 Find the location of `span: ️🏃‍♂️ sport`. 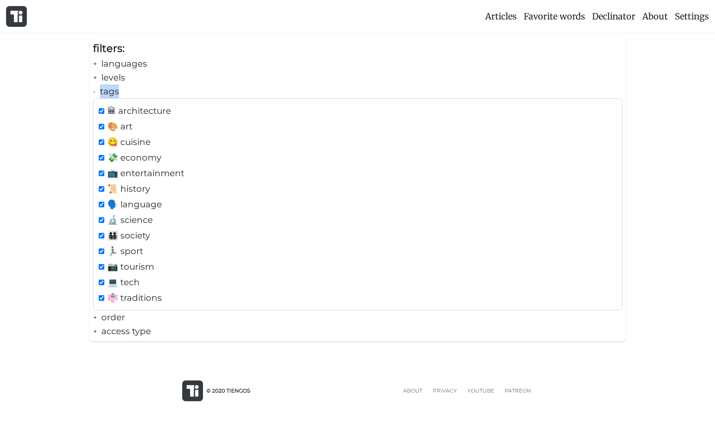

span: ️🏃‍♂️ sport is located at coordinates (125, 251).